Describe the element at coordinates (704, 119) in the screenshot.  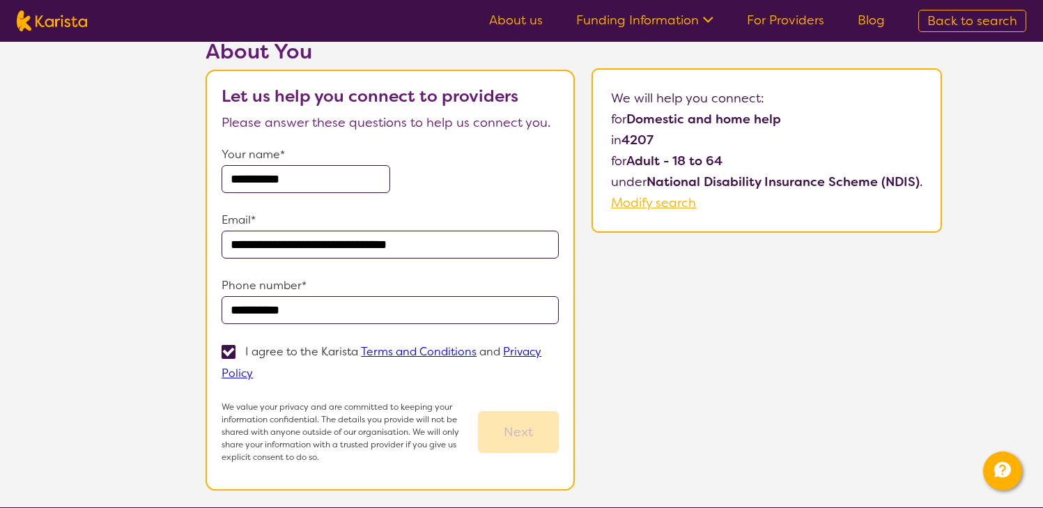
I see `b: Domestic and home help` at that location.